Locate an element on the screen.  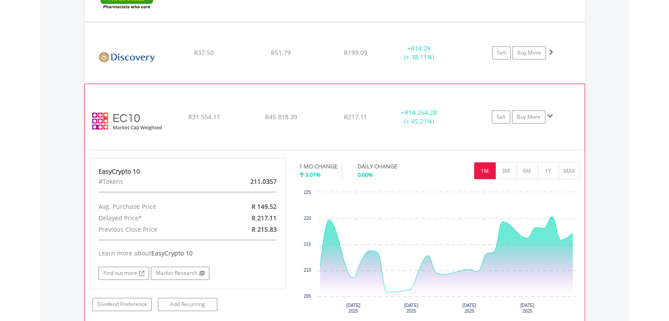
button: 6M is located at coordinates (527, 171).